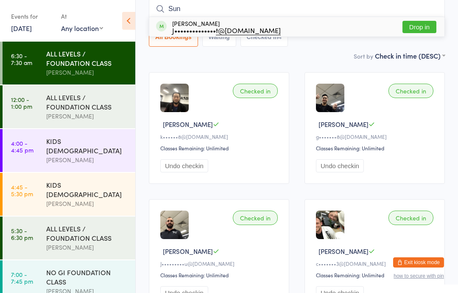 The height and width of the screenshot is (293, 458). I want to click on time: 4:45 - 5:30 pm, so click(22, 190).